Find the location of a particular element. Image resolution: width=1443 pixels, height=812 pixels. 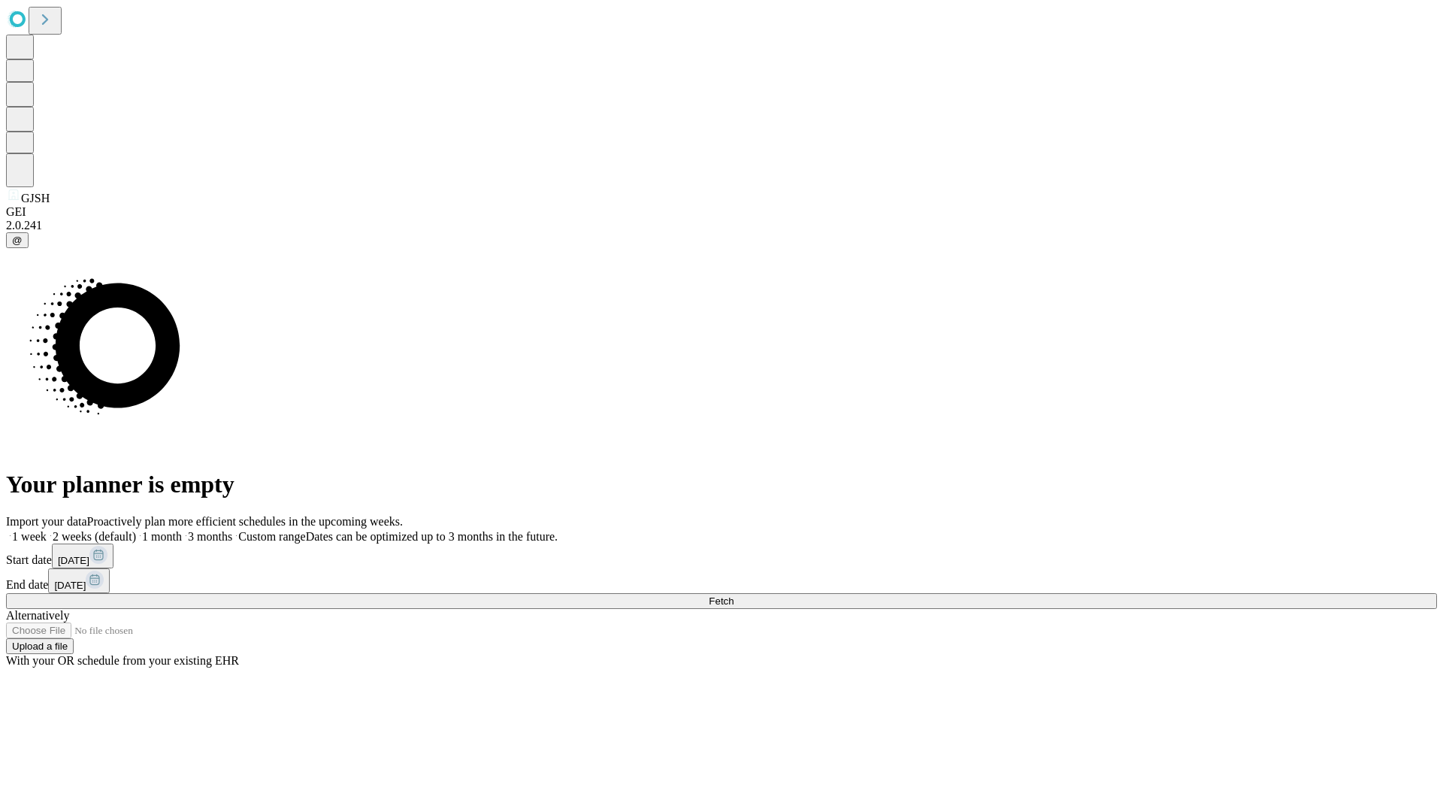

span: Fetch is located at coordinates (721, 600).